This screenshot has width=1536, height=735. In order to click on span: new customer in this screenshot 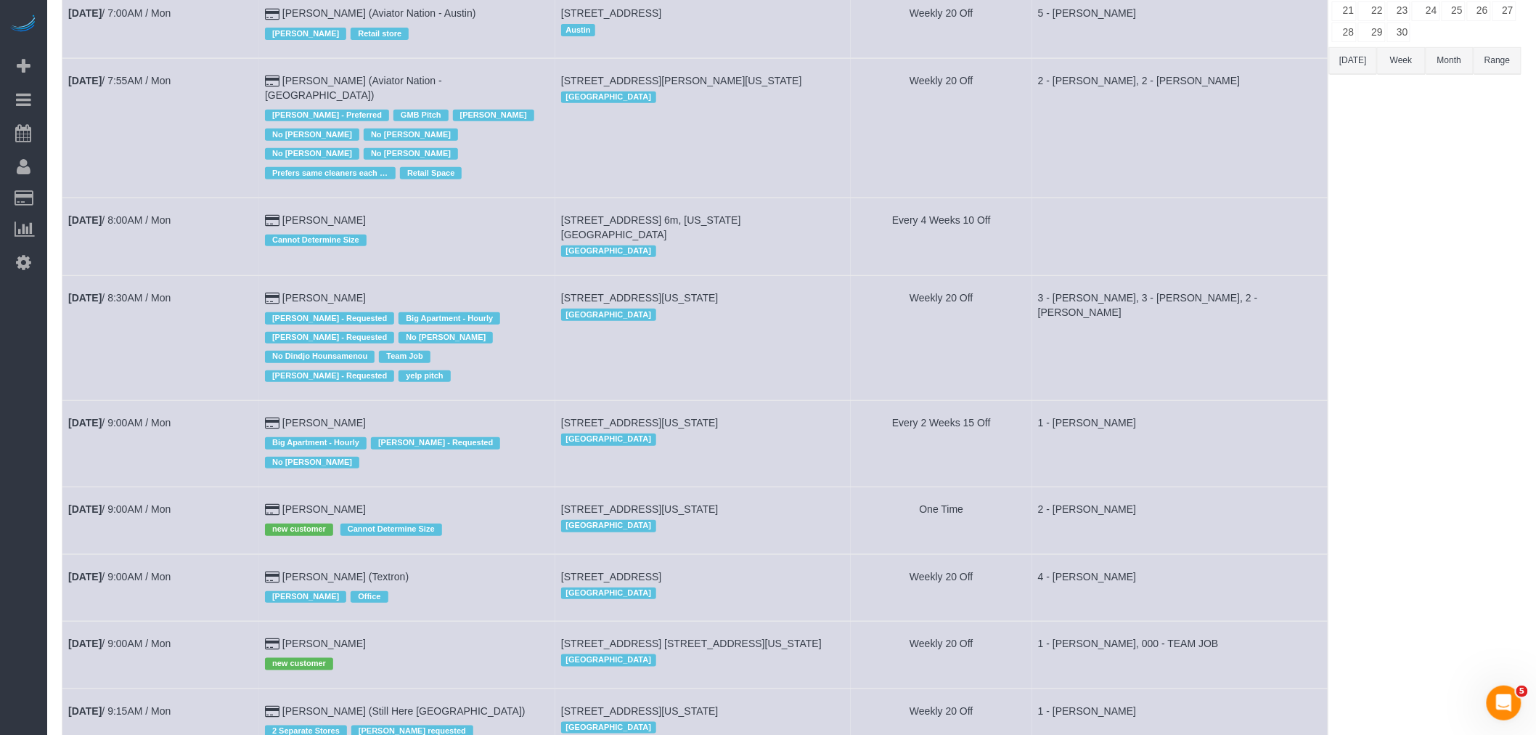, I will do `click(299, 664)`.